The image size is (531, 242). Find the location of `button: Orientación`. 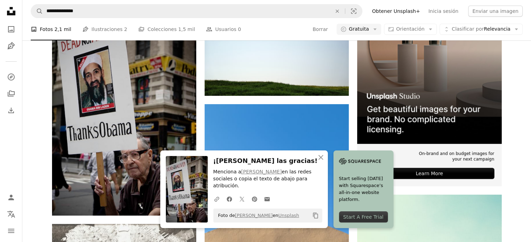

button: Orientación is located at coordinates (410, 29).